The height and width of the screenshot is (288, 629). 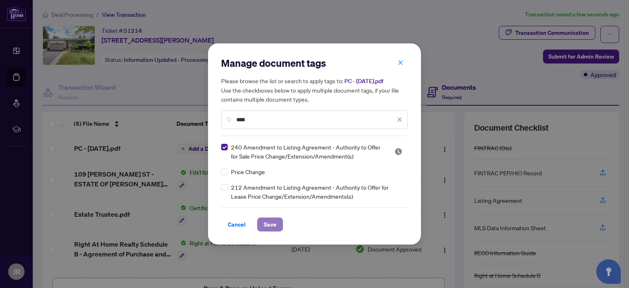 I want to click on button: Open asap, so click(x=609, y=272).